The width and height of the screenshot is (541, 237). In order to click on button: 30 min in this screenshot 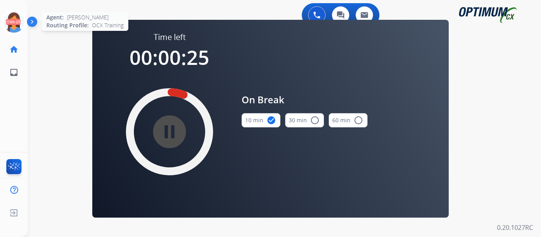, I will do `click(304, 120)`.